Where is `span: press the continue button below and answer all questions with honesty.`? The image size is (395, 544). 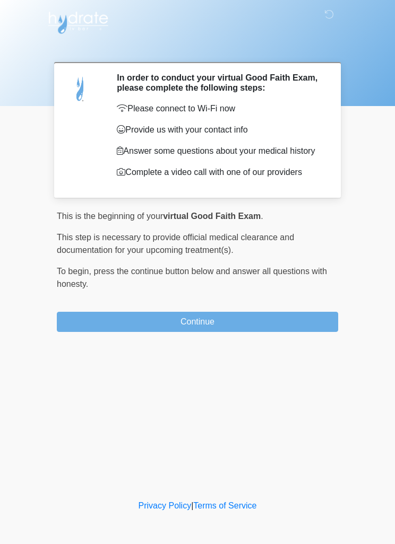
span: press the continue button below and answer all questions with honesty. is located at coordinates (191, 277).